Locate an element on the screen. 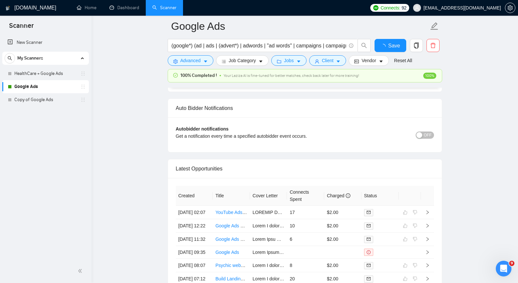 Image resolution: width=518 pixels, height=283 pixels. span: idcard is located at coordinates (357, 61).